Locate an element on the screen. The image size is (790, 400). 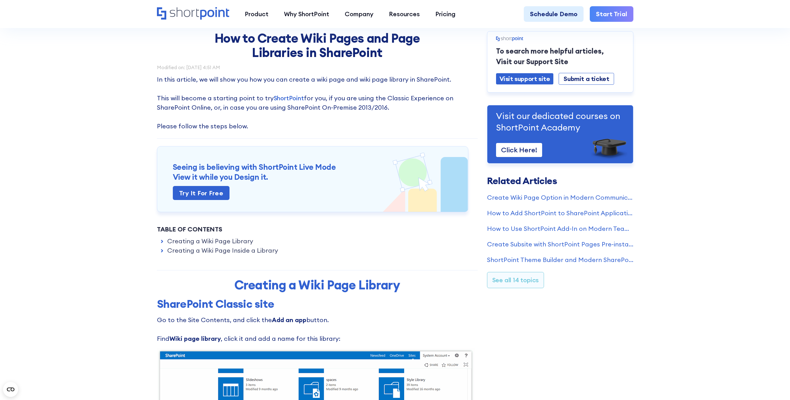
h3: SharePoint Classic site is located at coordinates (317, 304).